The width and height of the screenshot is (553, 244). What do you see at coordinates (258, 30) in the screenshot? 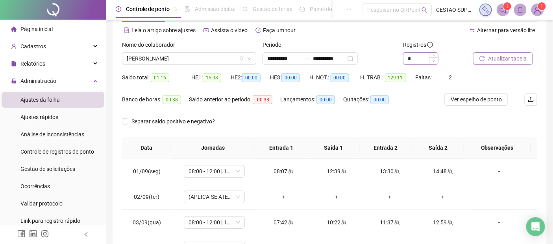
I see `span: history` at bounding box center [258, 30].